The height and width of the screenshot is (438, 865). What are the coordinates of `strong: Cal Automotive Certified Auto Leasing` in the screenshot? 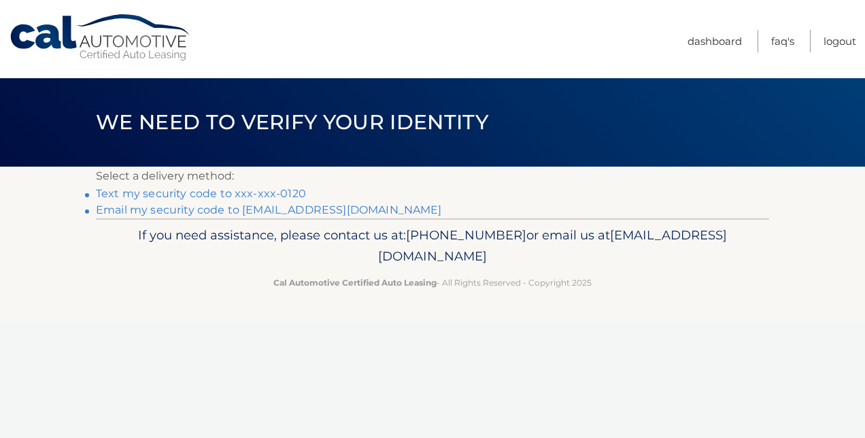 It's located at (355, 282).